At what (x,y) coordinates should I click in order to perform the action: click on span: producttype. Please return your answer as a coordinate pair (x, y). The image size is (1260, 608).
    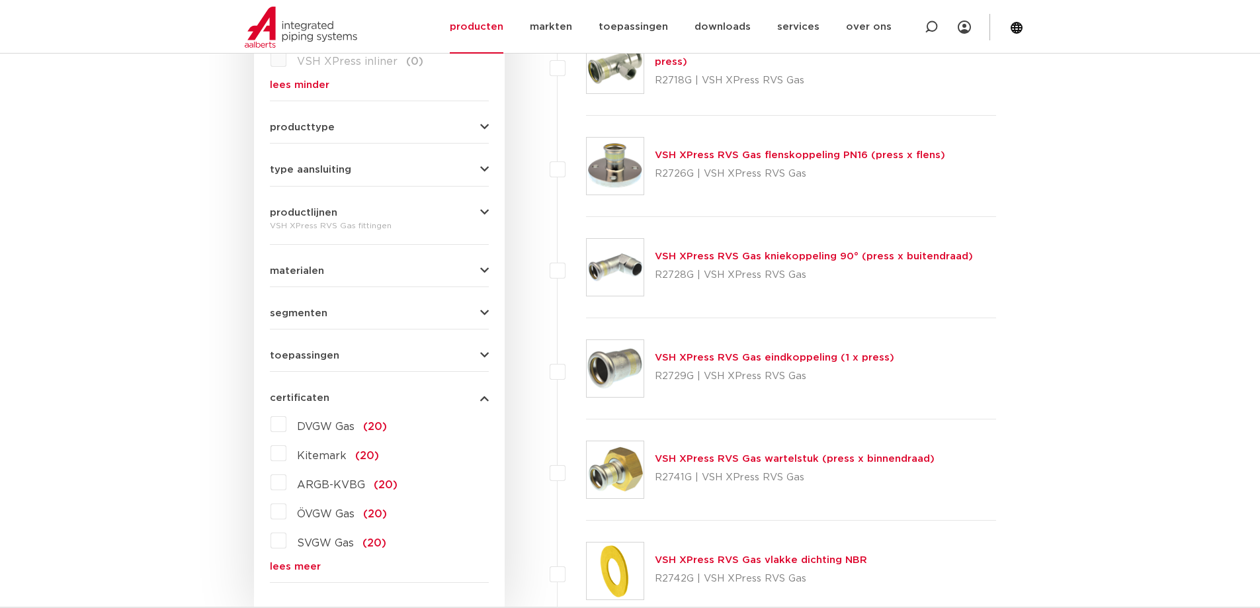
    Looking at the image, I should click on (302, 127).